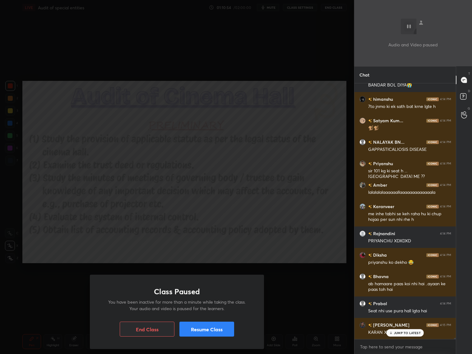 The height and width of the screenshot is (354, 472). I want to click on div: me inhe tabhi se keh raha hu ki chup hojao per sun nhi rhe h, so click(410, 217).